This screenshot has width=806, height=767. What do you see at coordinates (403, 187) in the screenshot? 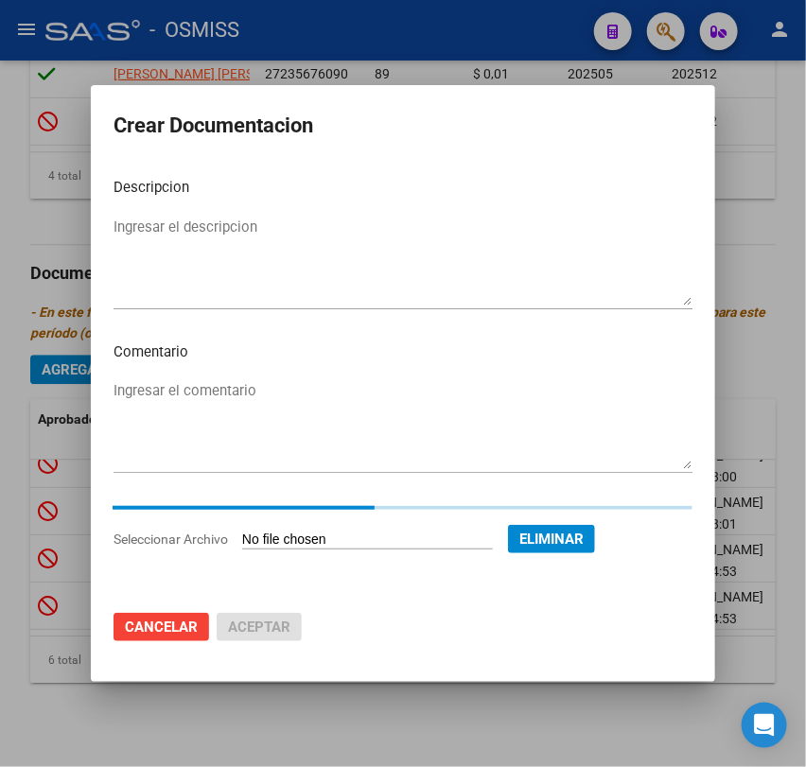
I see `p: Descripcion` at bounding box center [403, 187].